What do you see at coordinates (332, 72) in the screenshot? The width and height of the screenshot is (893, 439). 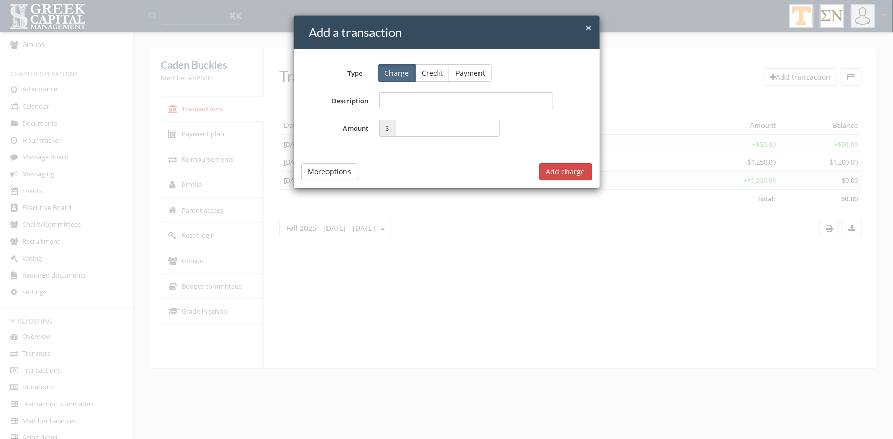 I see `label: Type` at bounding box center [332, 72].